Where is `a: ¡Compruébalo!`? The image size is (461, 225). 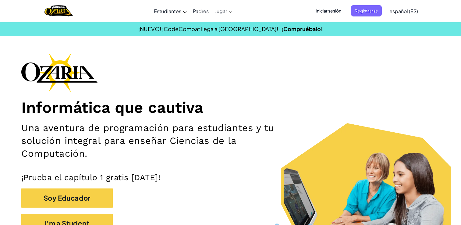
a: ¡Compruébalo! is located at coordinates (302, 29).